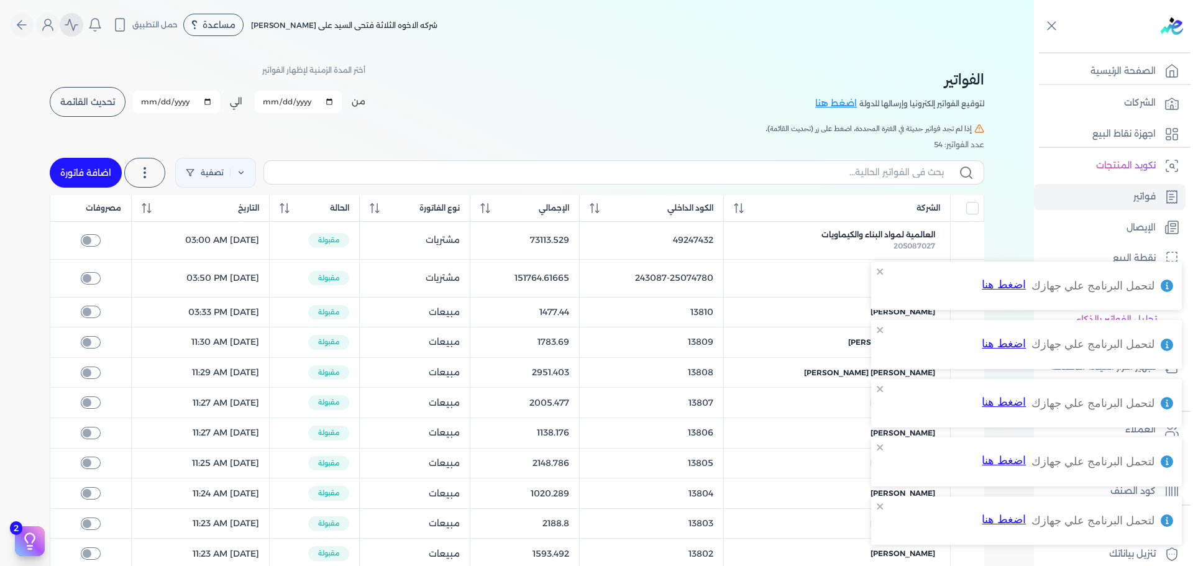  I want to click on span: مصروفات, so click(103, 208).